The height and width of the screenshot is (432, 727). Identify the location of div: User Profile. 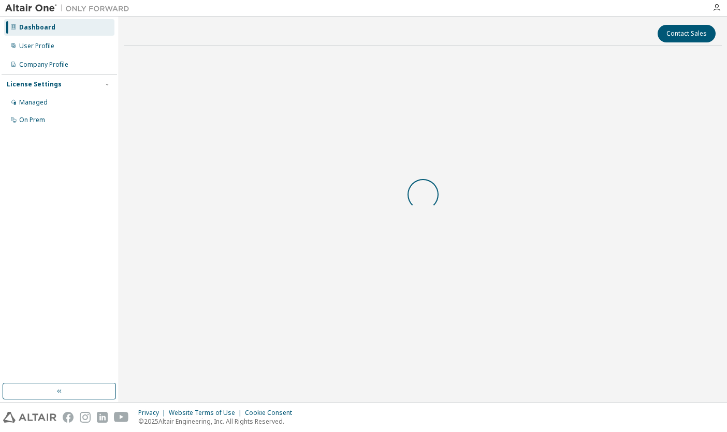
(37, 46).